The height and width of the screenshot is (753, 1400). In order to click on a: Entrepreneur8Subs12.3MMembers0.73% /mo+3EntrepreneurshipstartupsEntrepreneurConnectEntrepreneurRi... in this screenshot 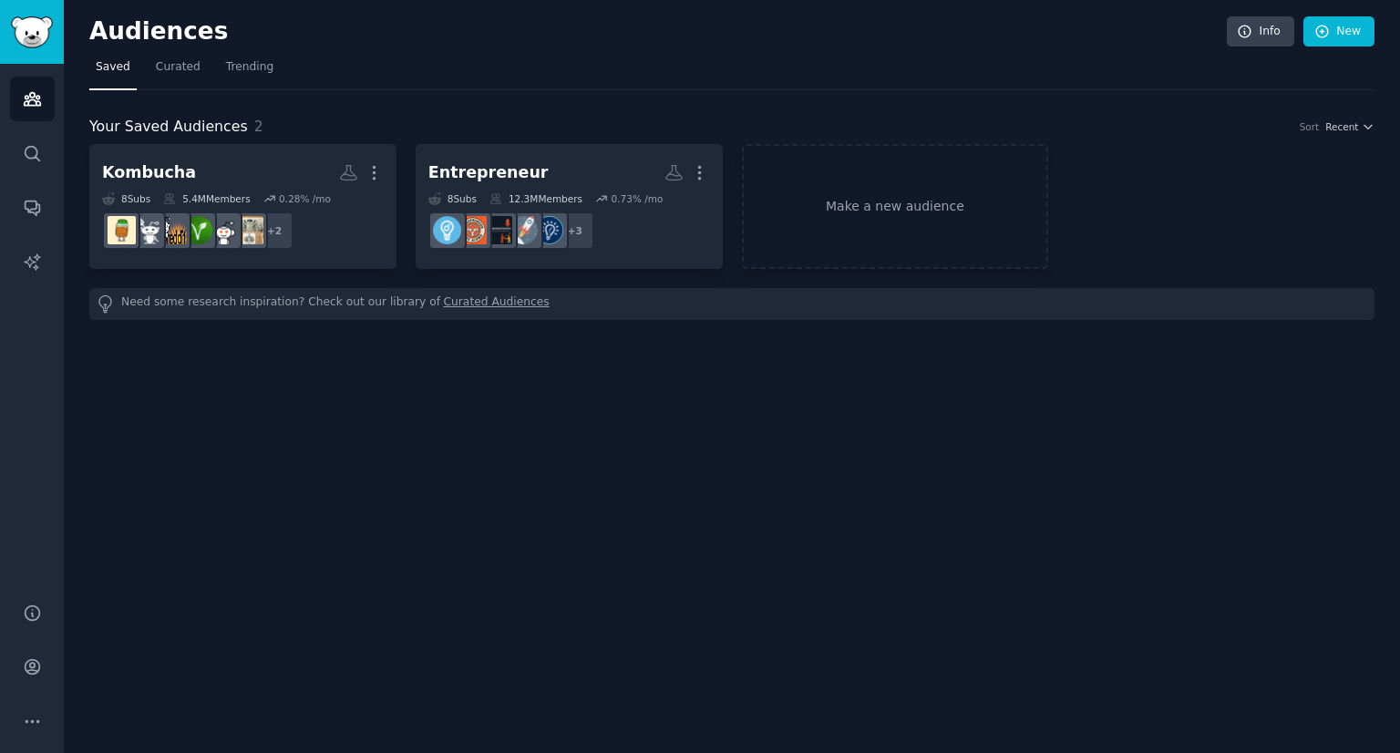, I will do `click(569, 206)`.